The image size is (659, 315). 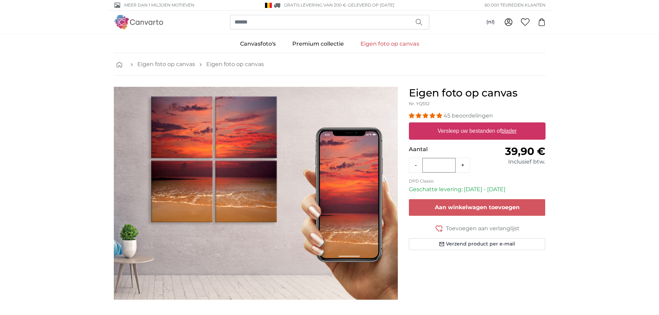 What do you see at coordinates (443, 149) in the screenshot?
I see `p: Aantal` at bounding box center [443, 149].